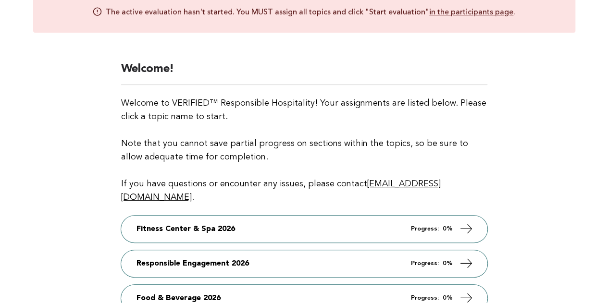  What do you see at coordinates (310, 12) in the screenshot?
I see `p: The active evaluation hasn't started. You MUST assign all topics and click "Start evaluation" .` at bounding box center [310, 12].